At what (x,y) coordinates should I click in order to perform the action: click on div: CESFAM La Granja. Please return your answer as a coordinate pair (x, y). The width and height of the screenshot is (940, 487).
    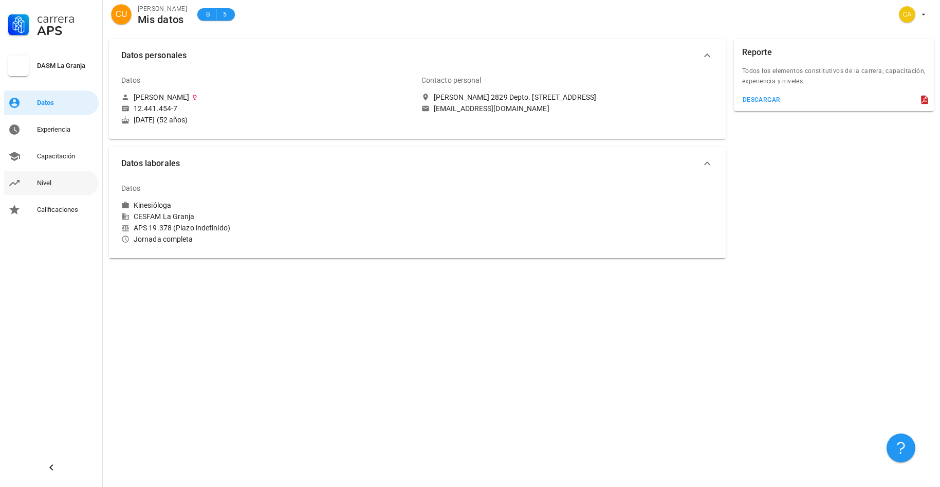
    Looking at the image, I should click on (267, 216).